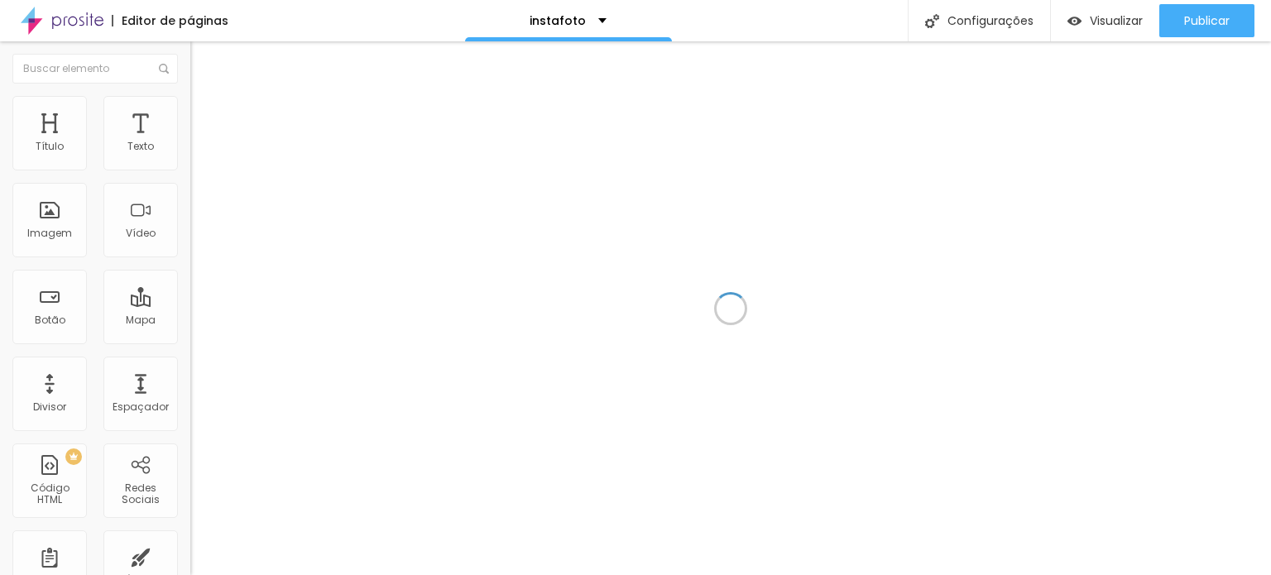 This screenshot has height=575, width=1271. I want to click on input: Buscar elemento, so click(95, 69).